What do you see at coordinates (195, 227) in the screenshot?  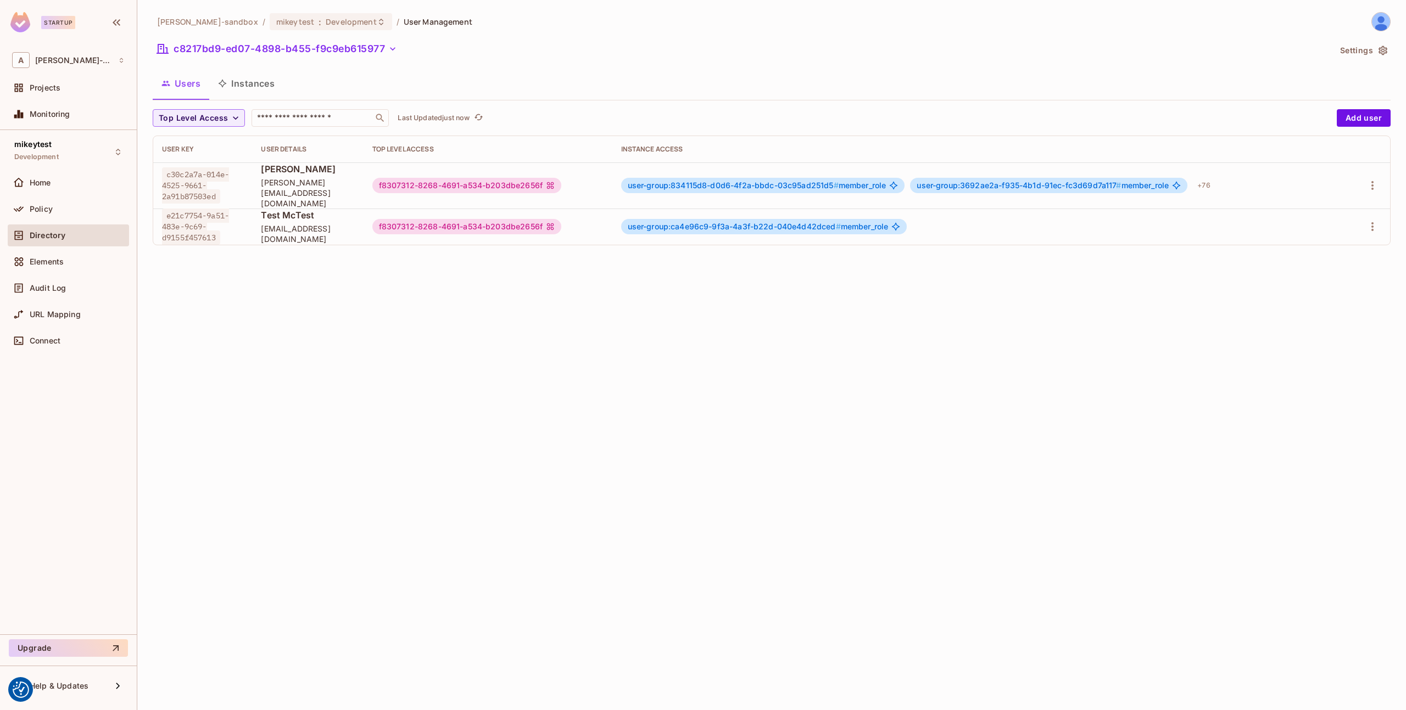 I see `span: e21c7754-9a51-483e-9c69-d9155f457613` at bounding box center [195, 227].